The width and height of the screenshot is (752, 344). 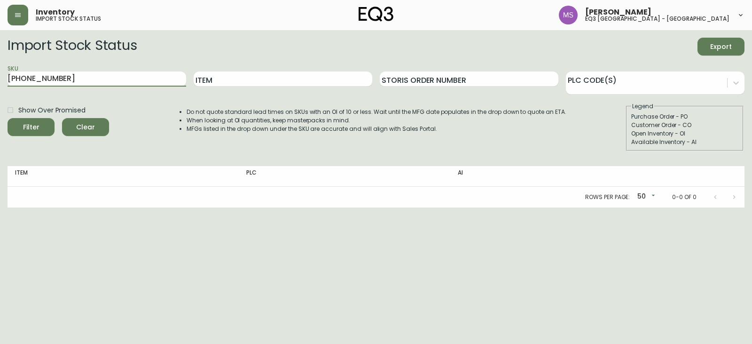 What do you see at coordinates (535, 176) in the screenshot?
I see `th: AI` at bounding box center [535, 176].